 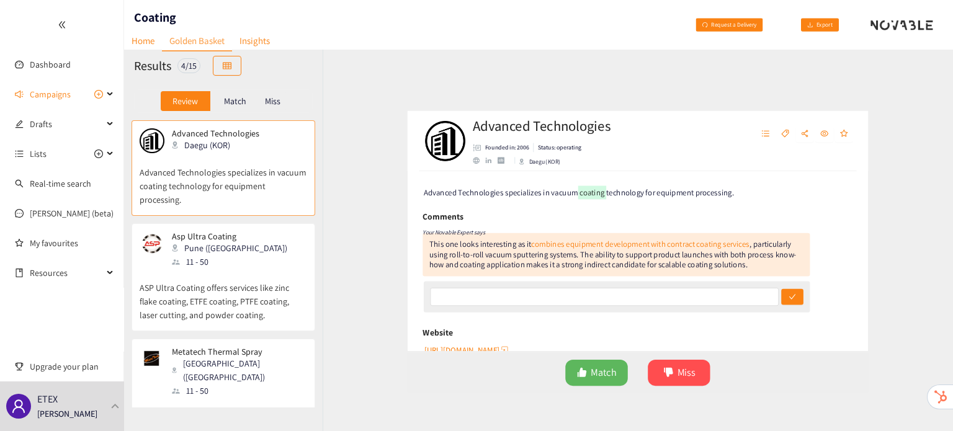 I want to click on span: Campaigns, so click(x=50, y=94).